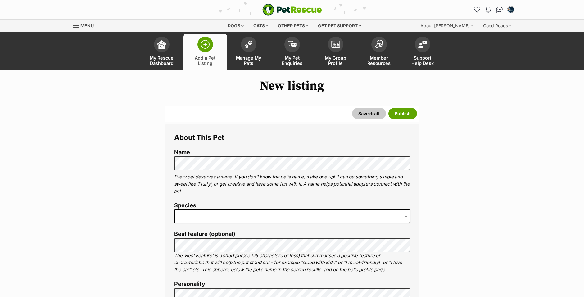  I want to click on button: Save draft, so click(369, 114).